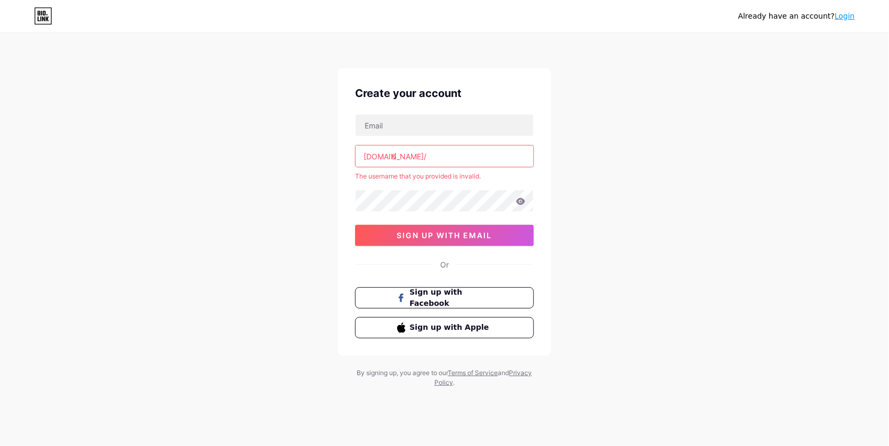 The height and width of the screenshot is (446, 889). Describe the element at coordinates (445, 235) in the screenshot. I see `button: sign up with email` at that location.